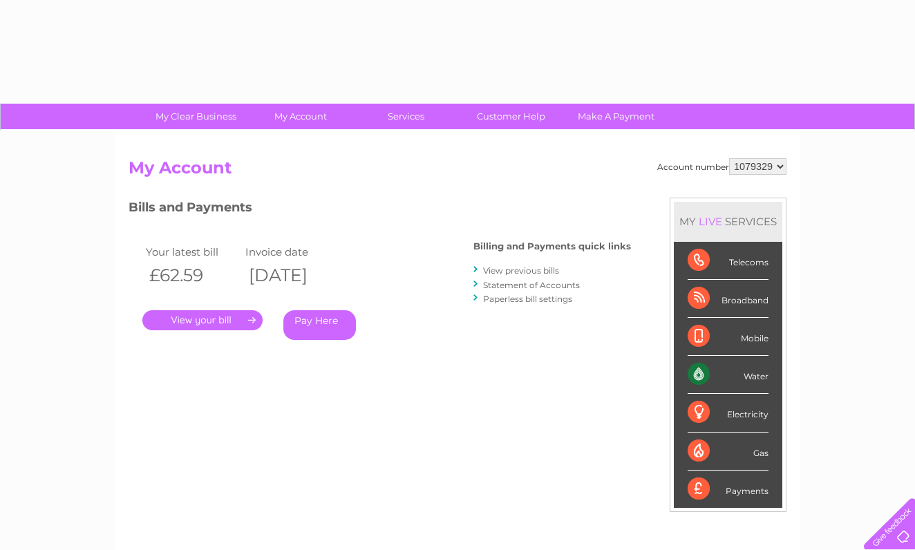  Describe the element at coordinates (192, 275) in the screenshot. I see `th: £62.59` at that location.